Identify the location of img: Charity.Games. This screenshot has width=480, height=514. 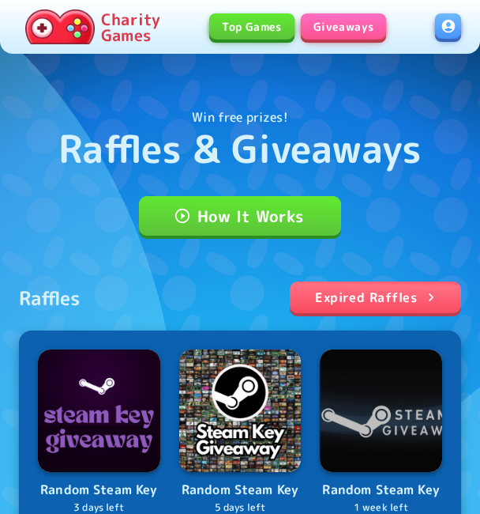
(60, 27).